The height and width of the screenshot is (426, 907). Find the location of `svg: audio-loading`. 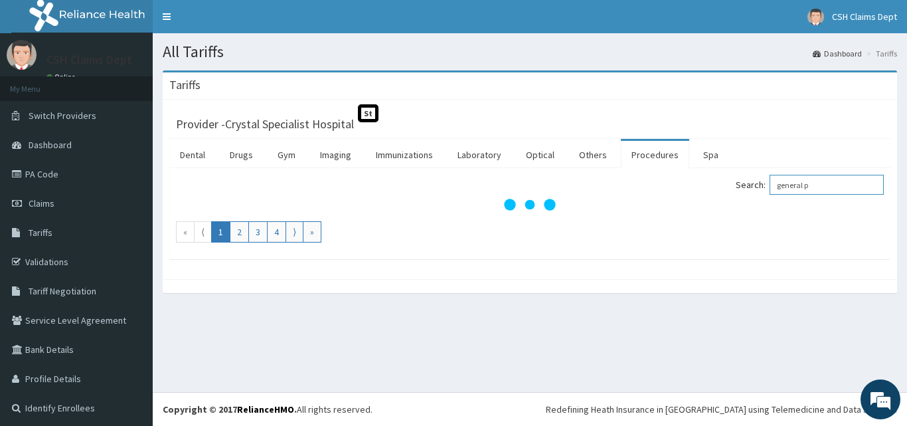

svg: audio-loading is located at coordinates (530, 204).